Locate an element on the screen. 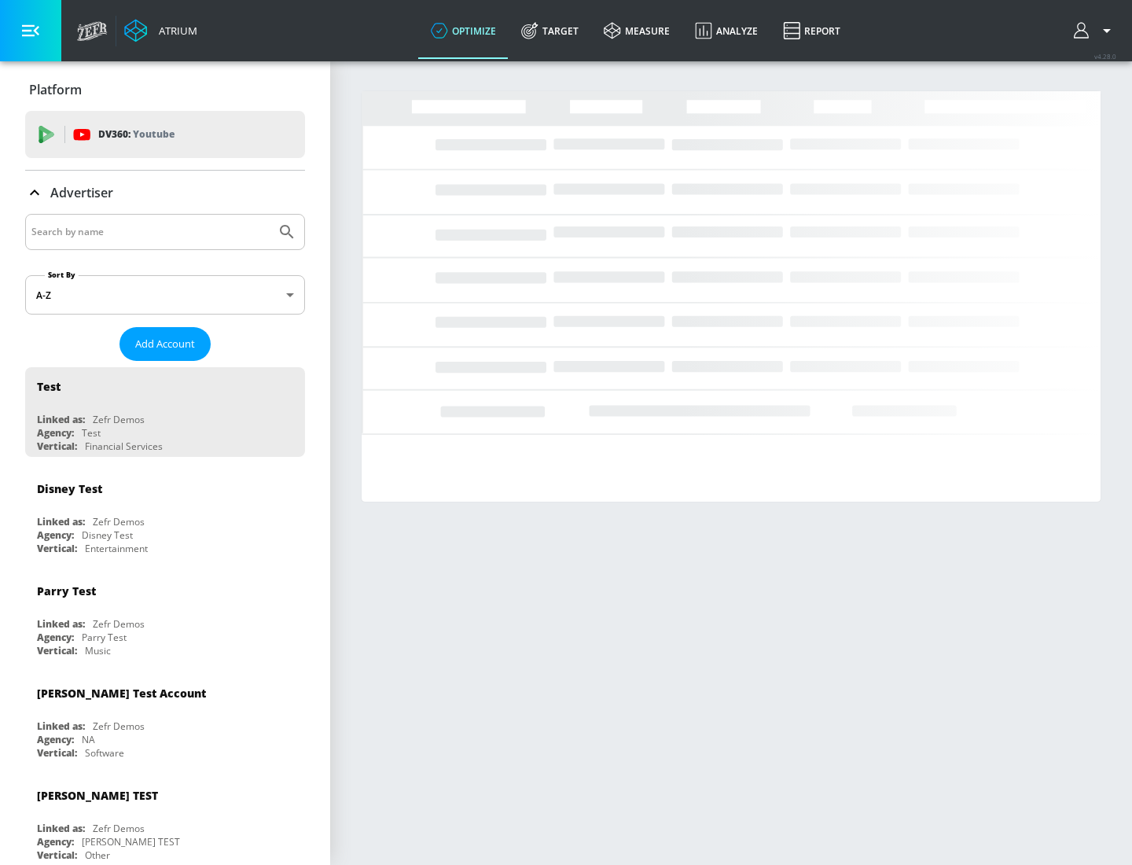 The height and width of the screenshot is (865, 1132). a: Report is located at coordinates (811, 31).